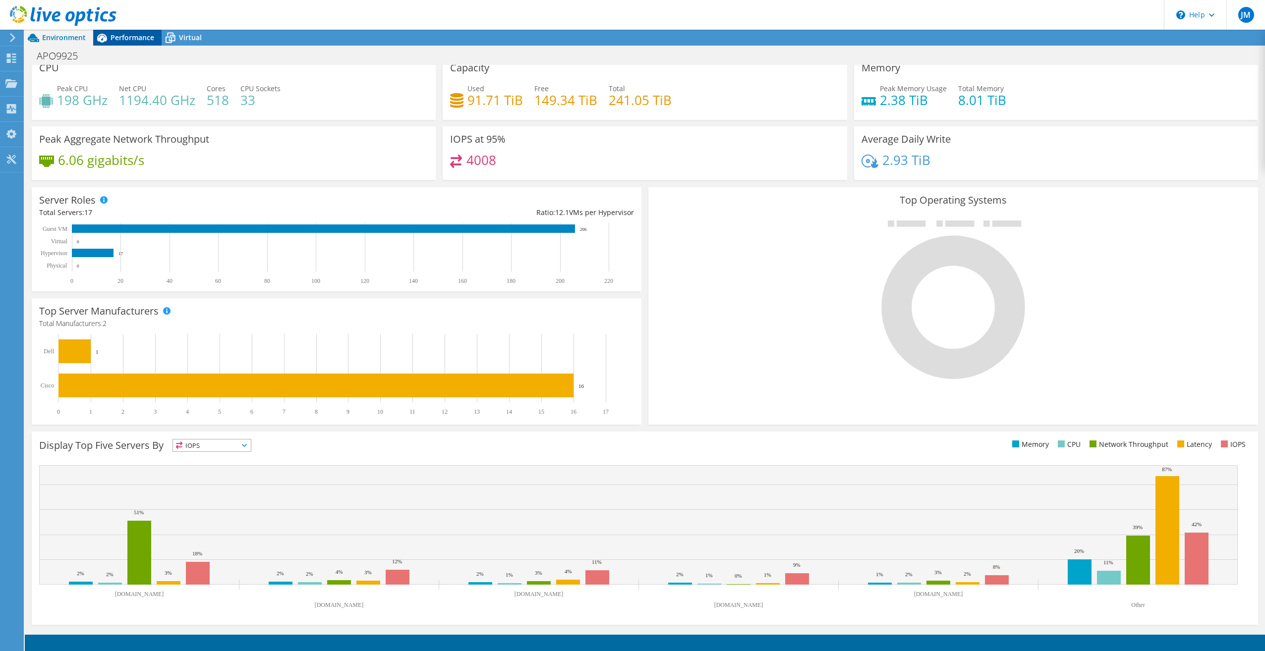 The width and height of the screenshot is (1265, 651). What do you see at coordinates (913, 88) in the screenshot?
I see `span: Peak Memory Usage` at bounding box center [913, 88].